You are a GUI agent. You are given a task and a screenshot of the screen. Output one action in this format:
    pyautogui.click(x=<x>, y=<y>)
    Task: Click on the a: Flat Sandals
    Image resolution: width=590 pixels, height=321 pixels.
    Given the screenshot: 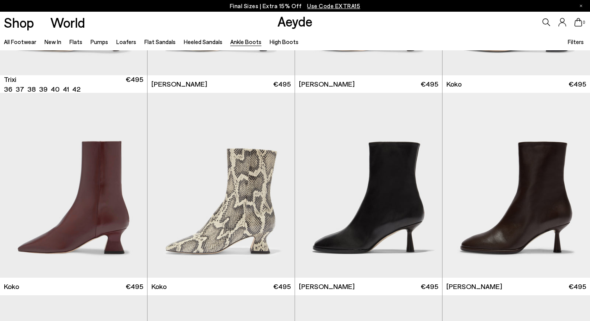 What is the action you would take?
    pyautogui.click(x=160, y=42)
    